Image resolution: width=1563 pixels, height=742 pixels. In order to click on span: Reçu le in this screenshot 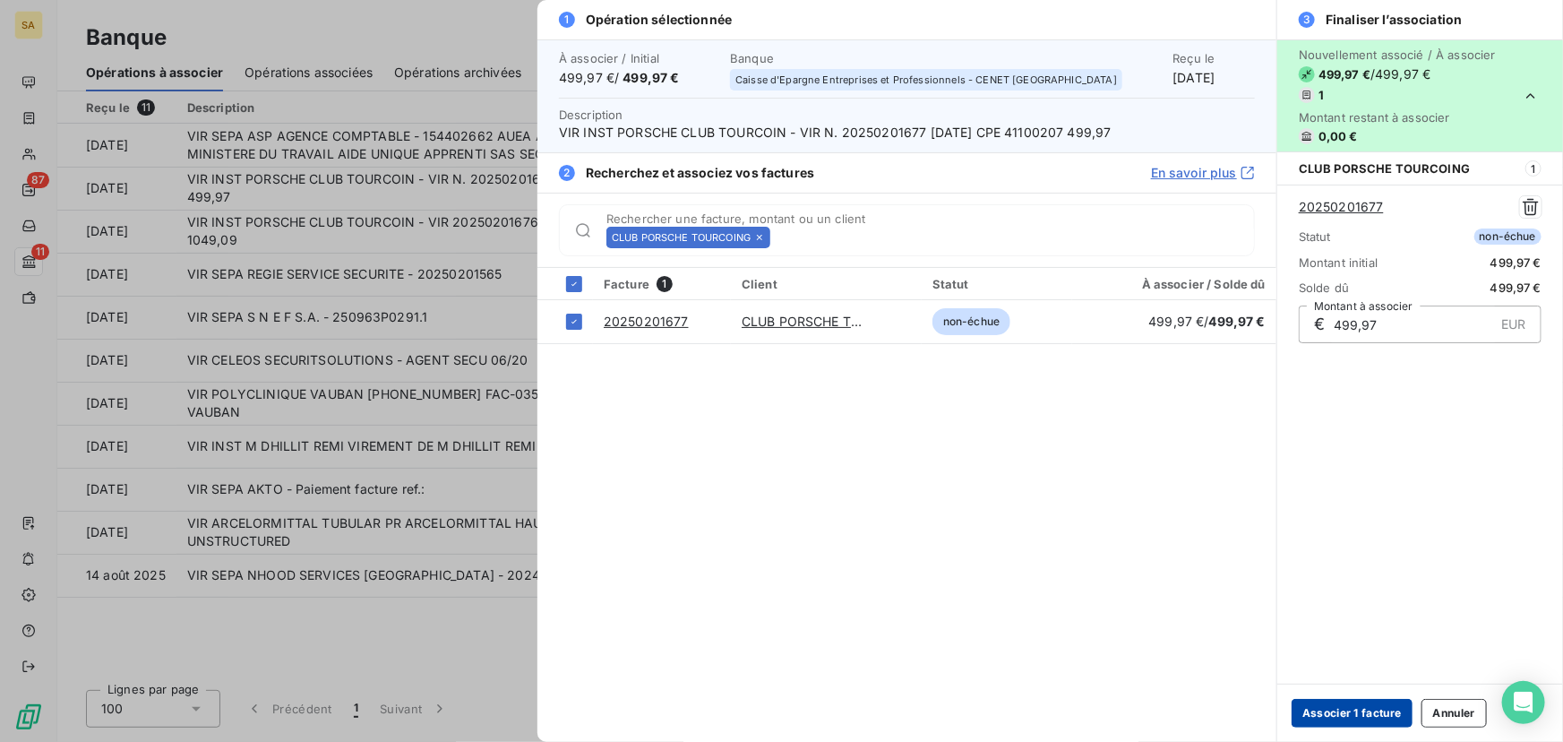, I will do `click(1213, 58)`.